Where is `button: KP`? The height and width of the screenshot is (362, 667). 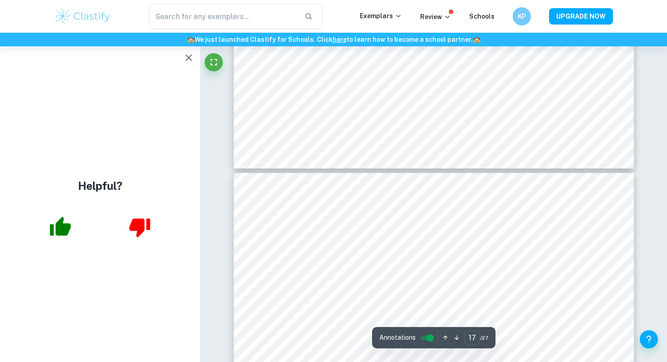 button: KP is located at coordinates (522, 16).